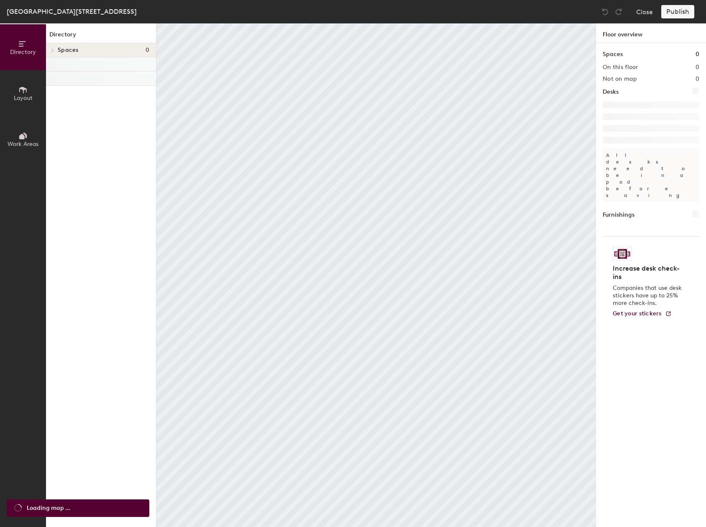 The image size is (706, 527). I want to click on span: Layout, so click(23, 98).